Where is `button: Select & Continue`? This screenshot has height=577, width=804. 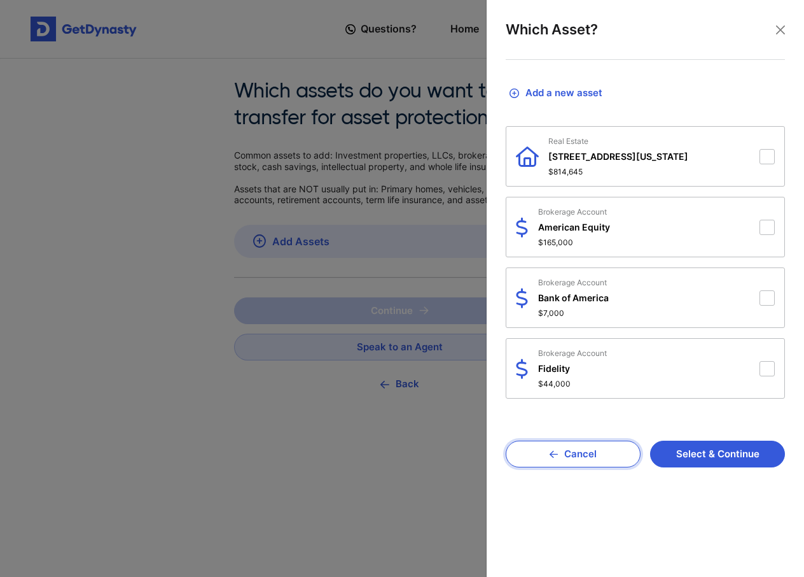 button: Select & Continue is located at coordinates (718, 454).